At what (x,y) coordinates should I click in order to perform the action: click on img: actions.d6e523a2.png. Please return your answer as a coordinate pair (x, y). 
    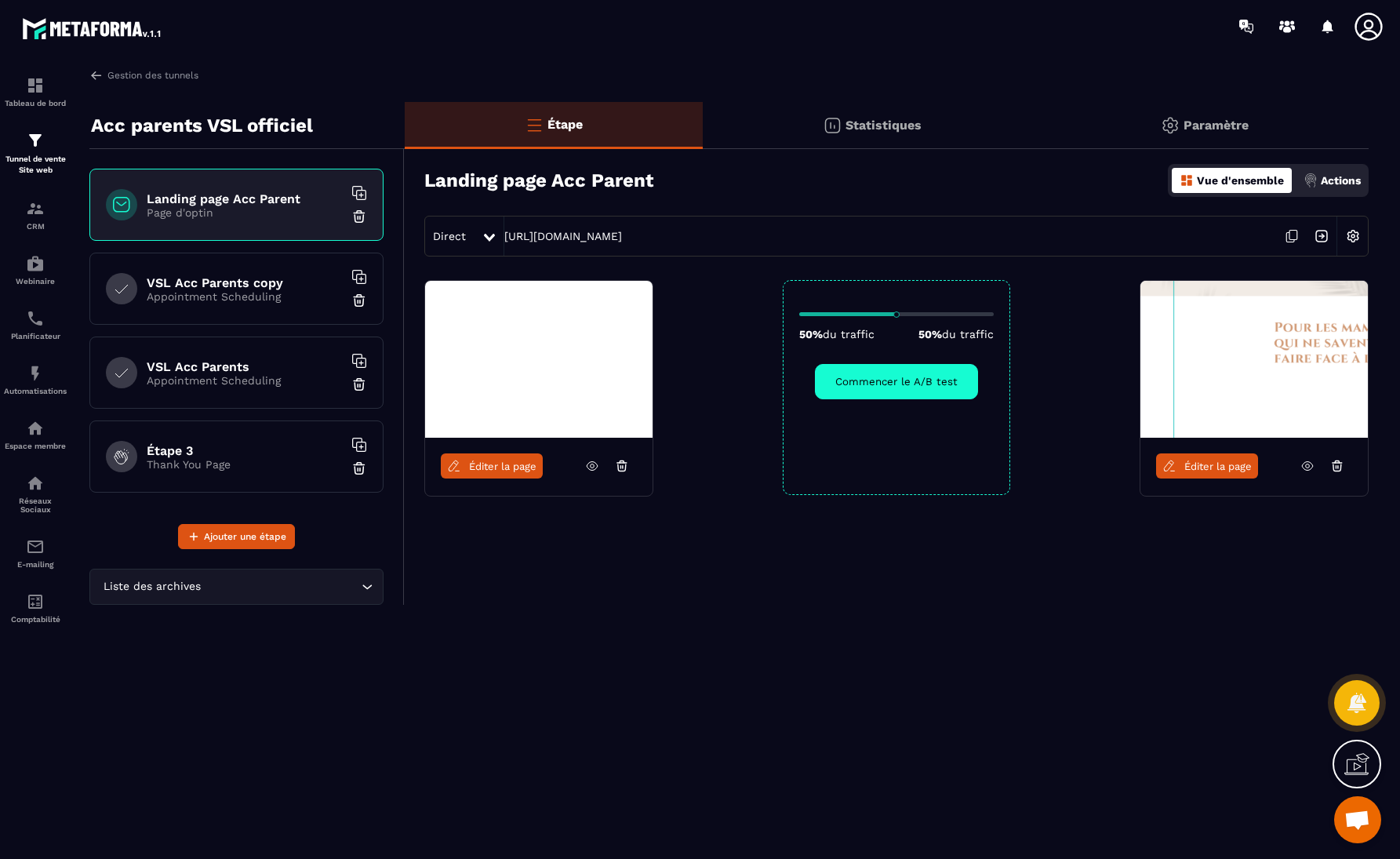
    Looking at the image, I should click on (1310, 181).